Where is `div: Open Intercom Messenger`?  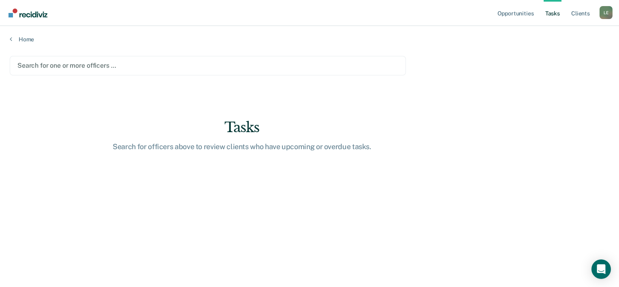
div: Open Intercom Messenger is located at coordinates (601, 269).